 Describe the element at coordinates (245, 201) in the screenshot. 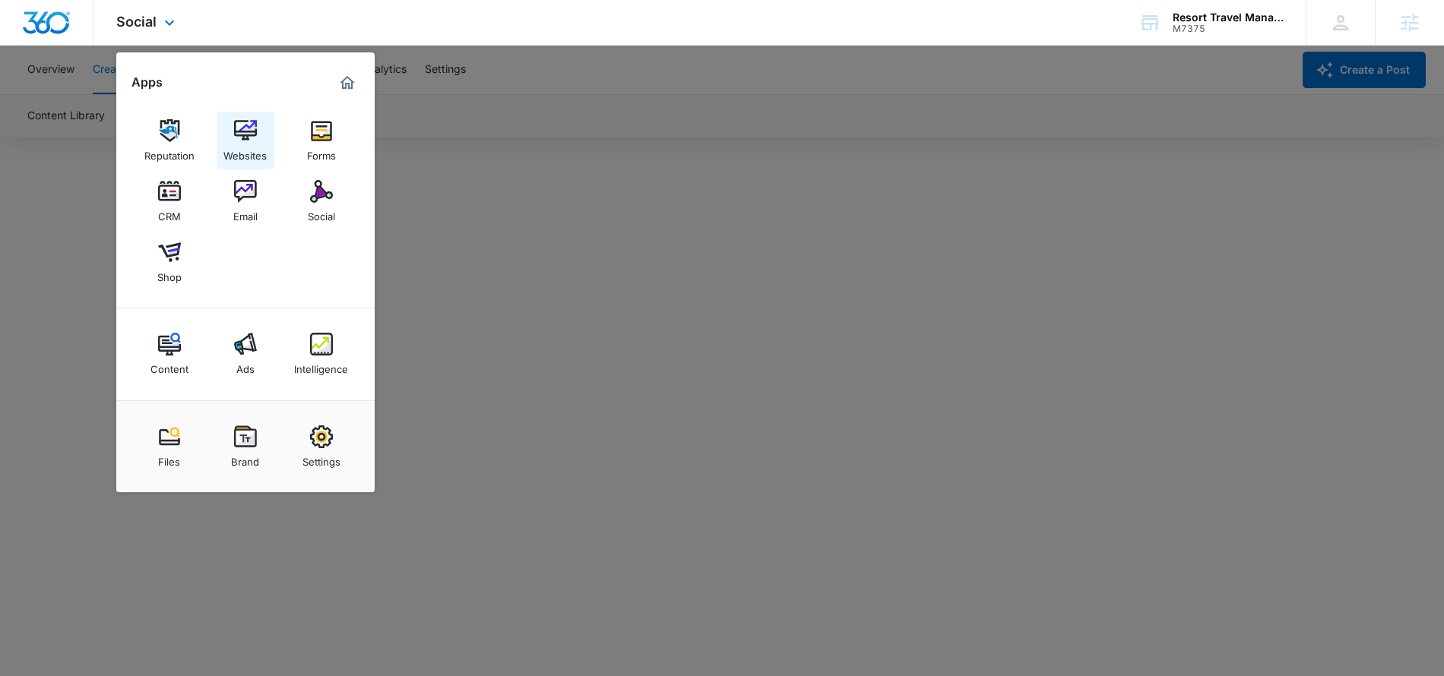

I see `a: Email` at that location.